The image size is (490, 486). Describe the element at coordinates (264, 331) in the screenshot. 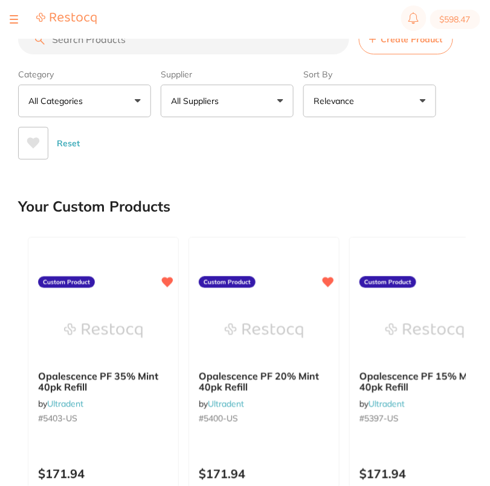

I see `img: Opalescence PF 20% Mint 40pk Refill` at that location.